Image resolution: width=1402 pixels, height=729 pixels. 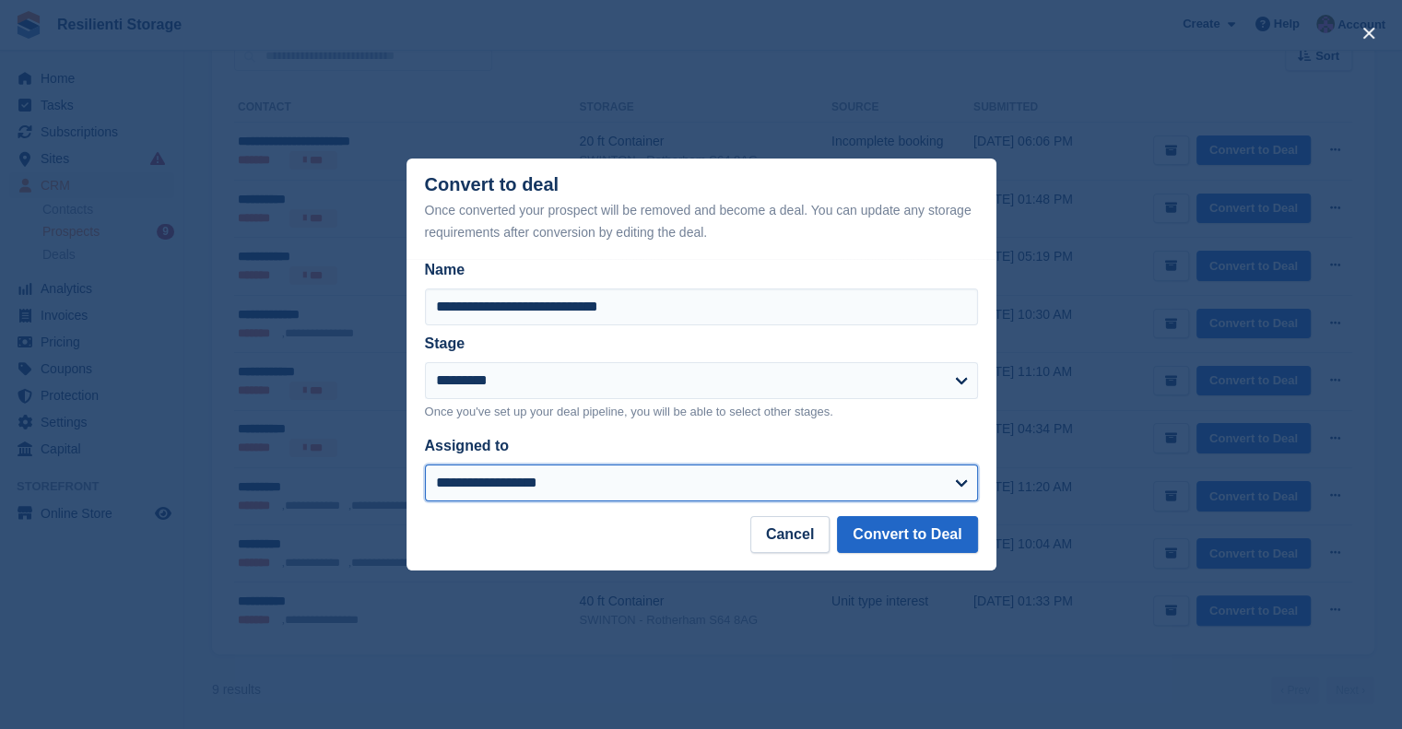 What do you see at coordinates (1369, 33) in the screenshot?
I see `button: close` at bounding box center [1369, 33].